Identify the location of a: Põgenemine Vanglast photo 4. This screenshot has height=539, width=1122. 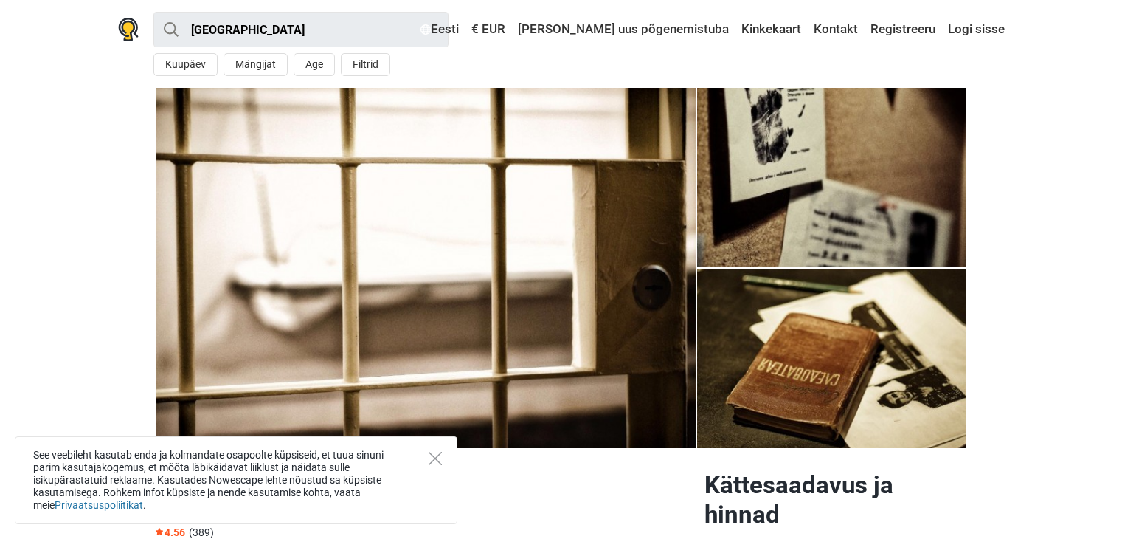
(832, 358).